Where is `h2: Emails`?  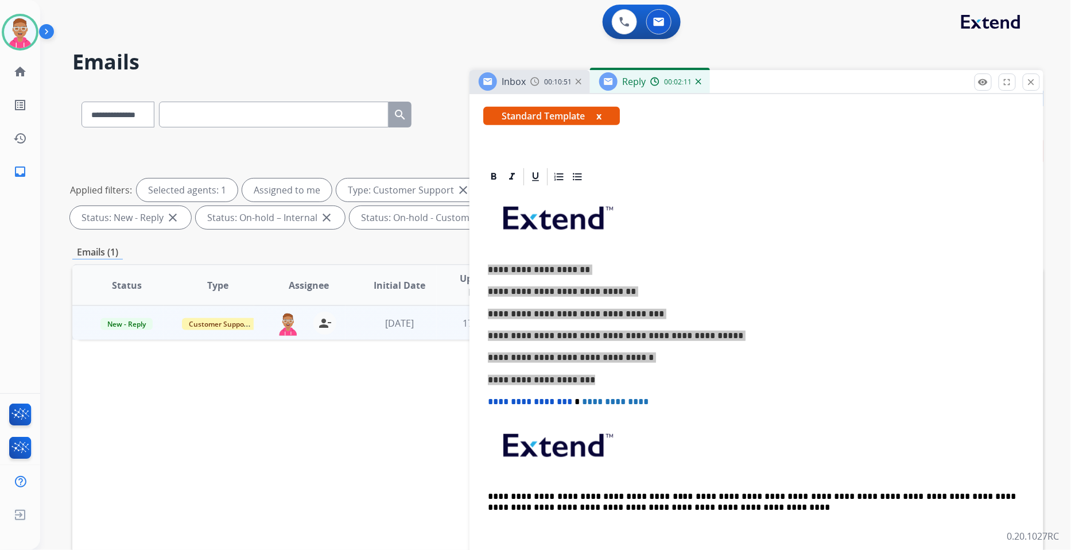
h2: Emails is located at coordinates (558, 62).